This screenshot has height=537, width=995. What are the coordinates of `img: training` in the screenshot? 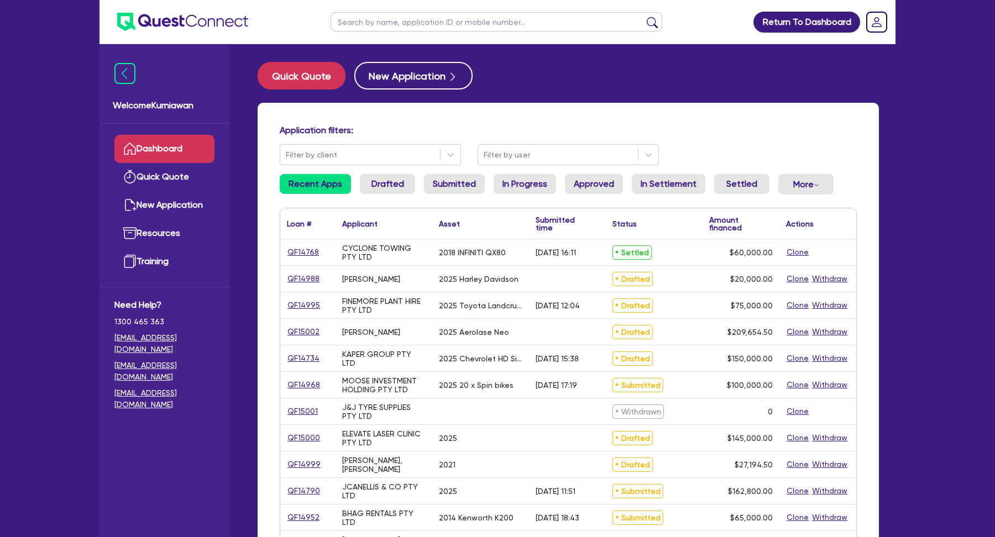 It's located at (130, 261).